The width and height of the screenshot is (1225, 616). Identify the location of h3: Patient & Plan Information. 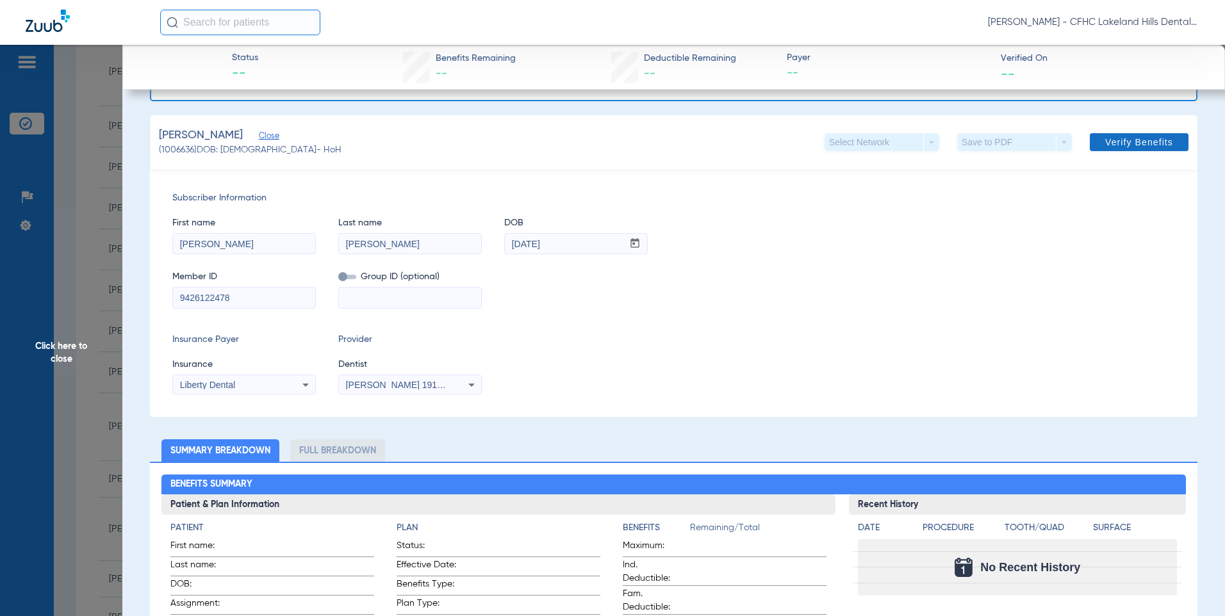
(498, 505).